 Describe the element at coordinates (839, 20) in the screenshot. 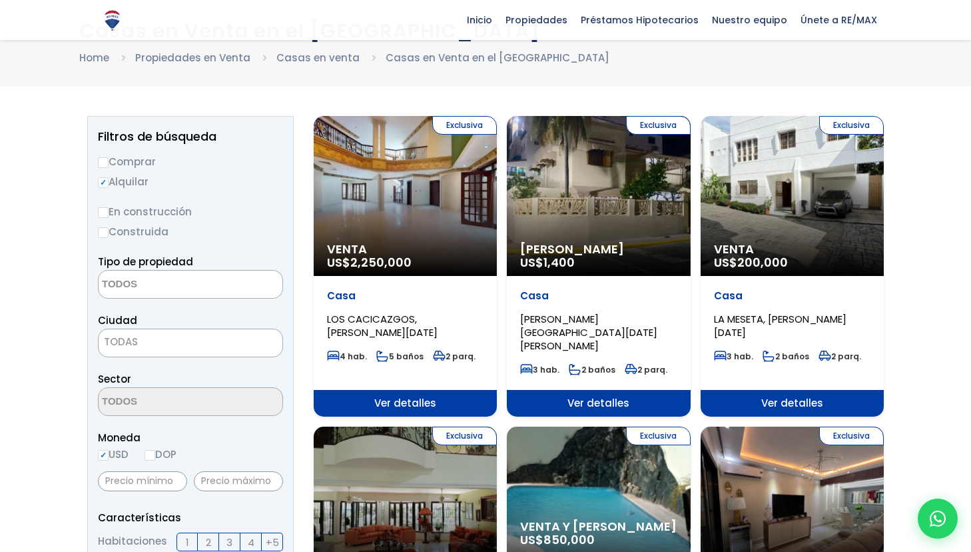

I see `span: Únete a RE/MAX` at that location.